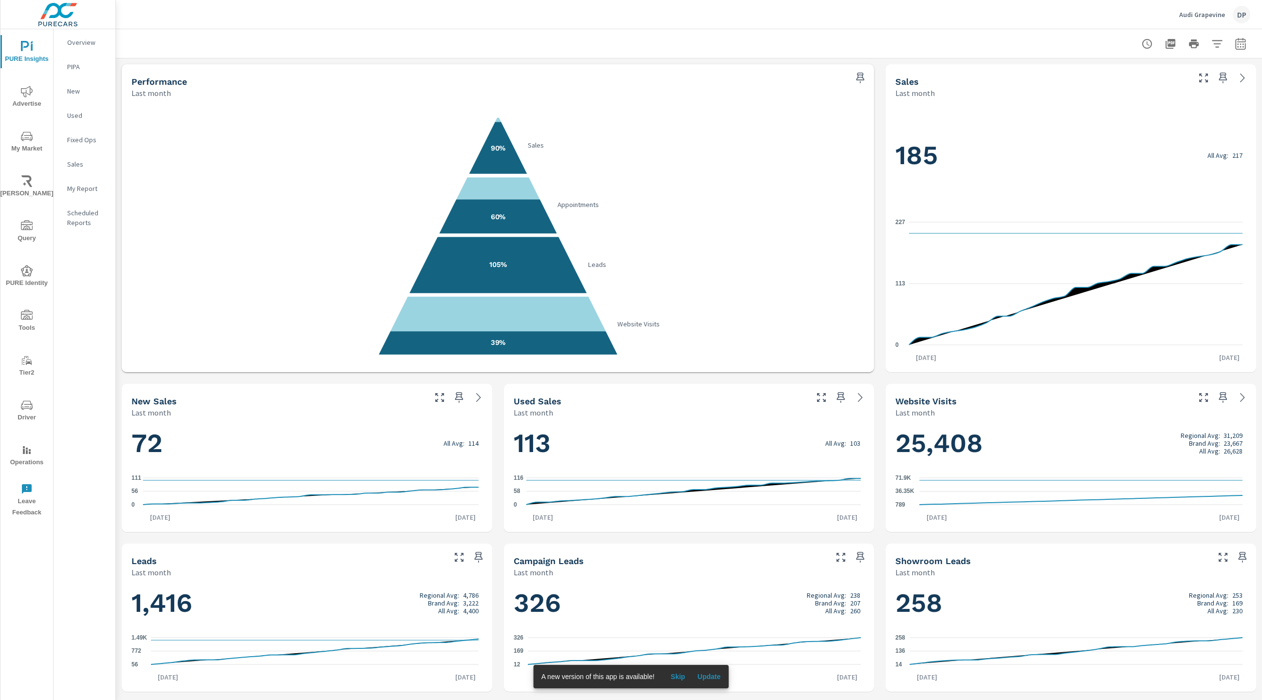 This screenshot has height=700, width=1262. What do you see at coordinates (87, 218) in the screenshot?
I see `p: Scheduled Reports` at bounding box center [87, 218].